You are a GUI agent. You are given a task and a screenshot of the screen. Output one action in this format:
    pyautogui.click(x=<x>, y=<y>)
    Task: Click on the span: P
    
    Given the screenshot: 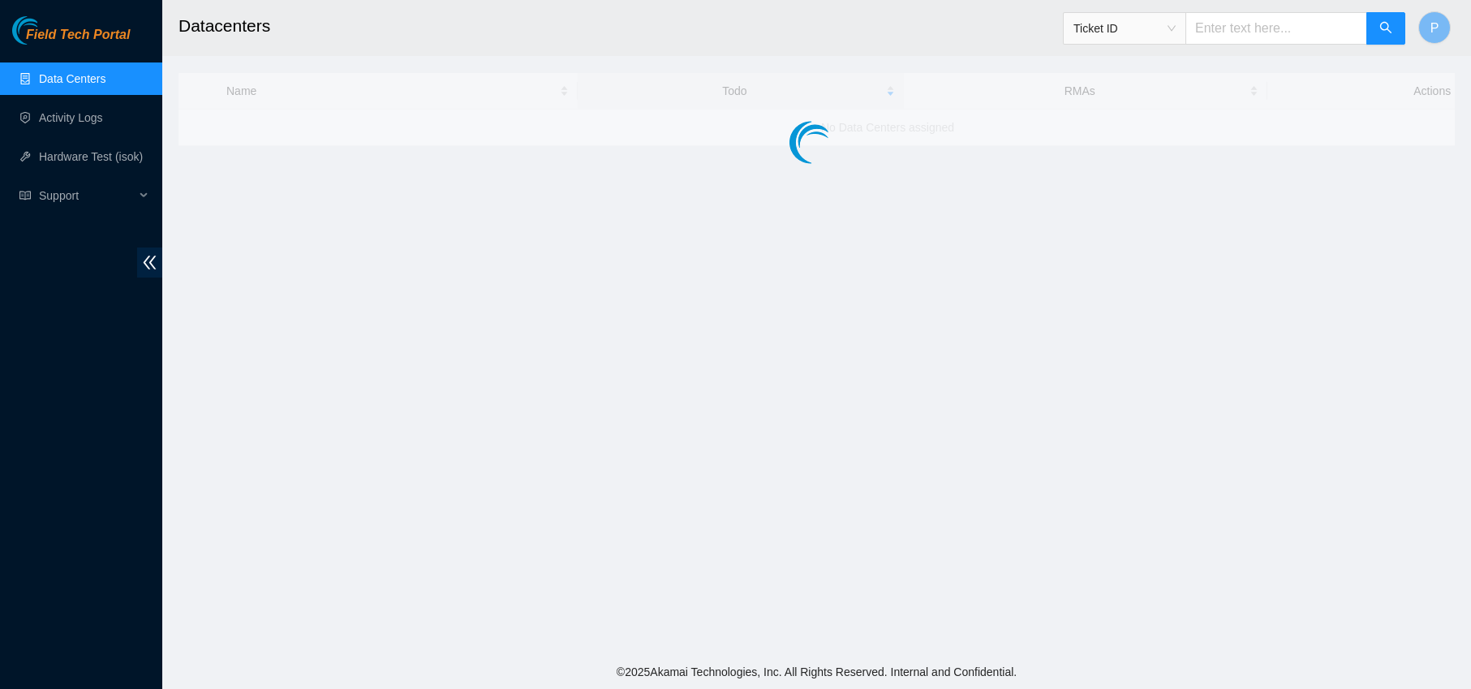 What is the action you would take?
    pyautogui.click(x=1435, y=28)
    